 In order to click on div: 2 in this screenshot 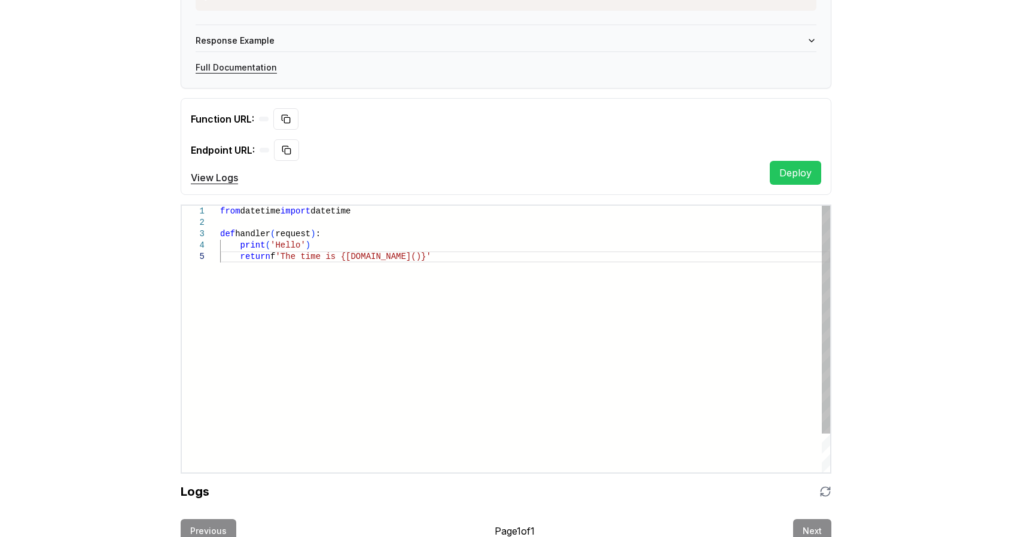, I will do `click(193, 222)`.